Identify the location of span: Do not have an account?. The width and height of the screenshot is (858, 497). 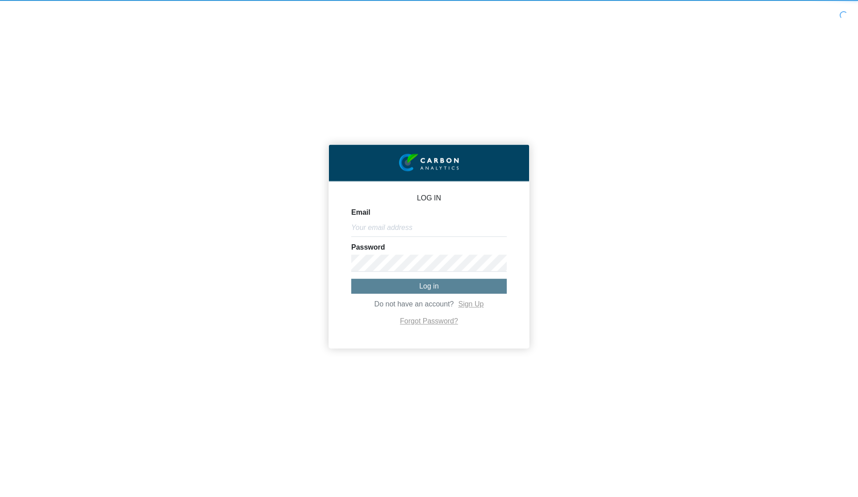
(414, 304).